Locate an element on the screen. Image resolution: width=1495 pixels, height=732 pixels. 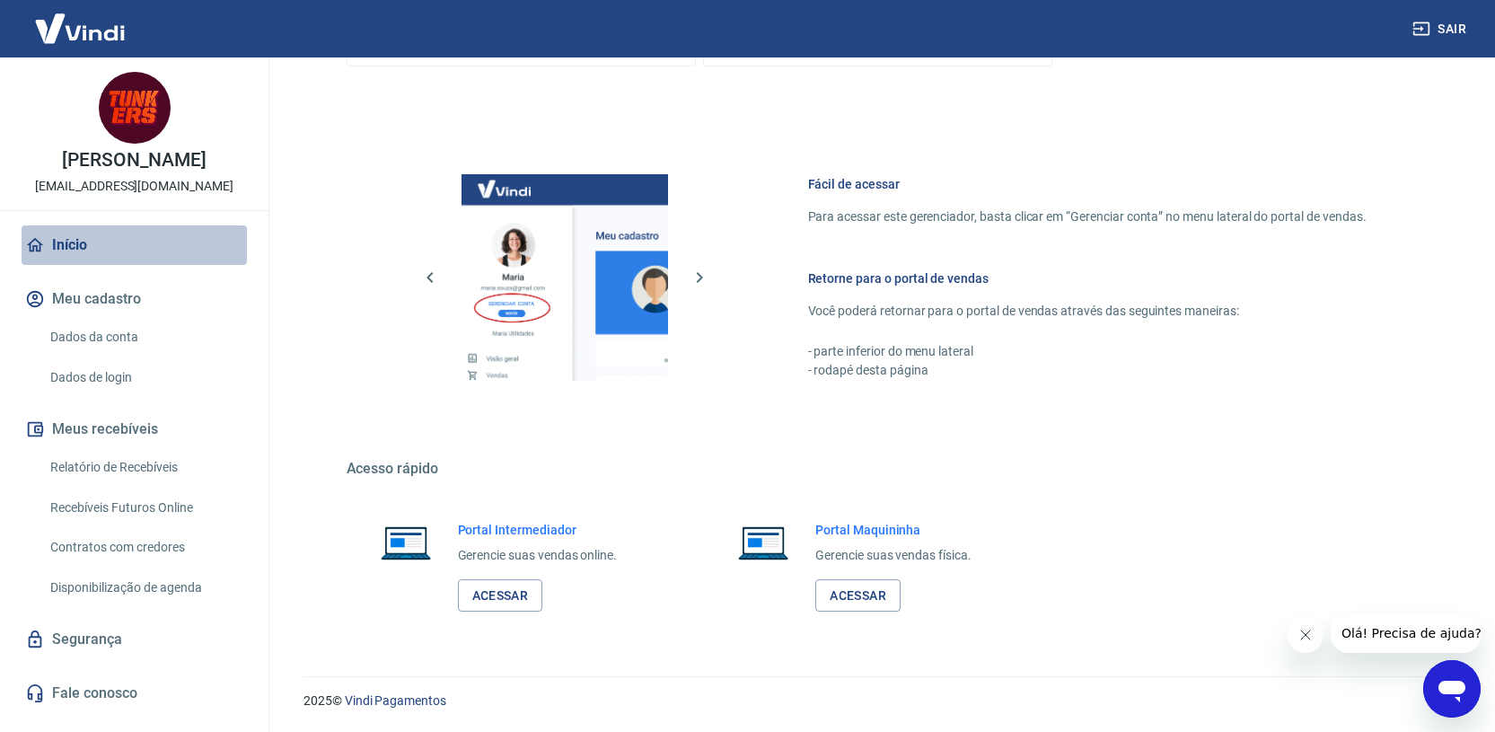
h5: Acesso rápido is located at coordinates (878, 469).